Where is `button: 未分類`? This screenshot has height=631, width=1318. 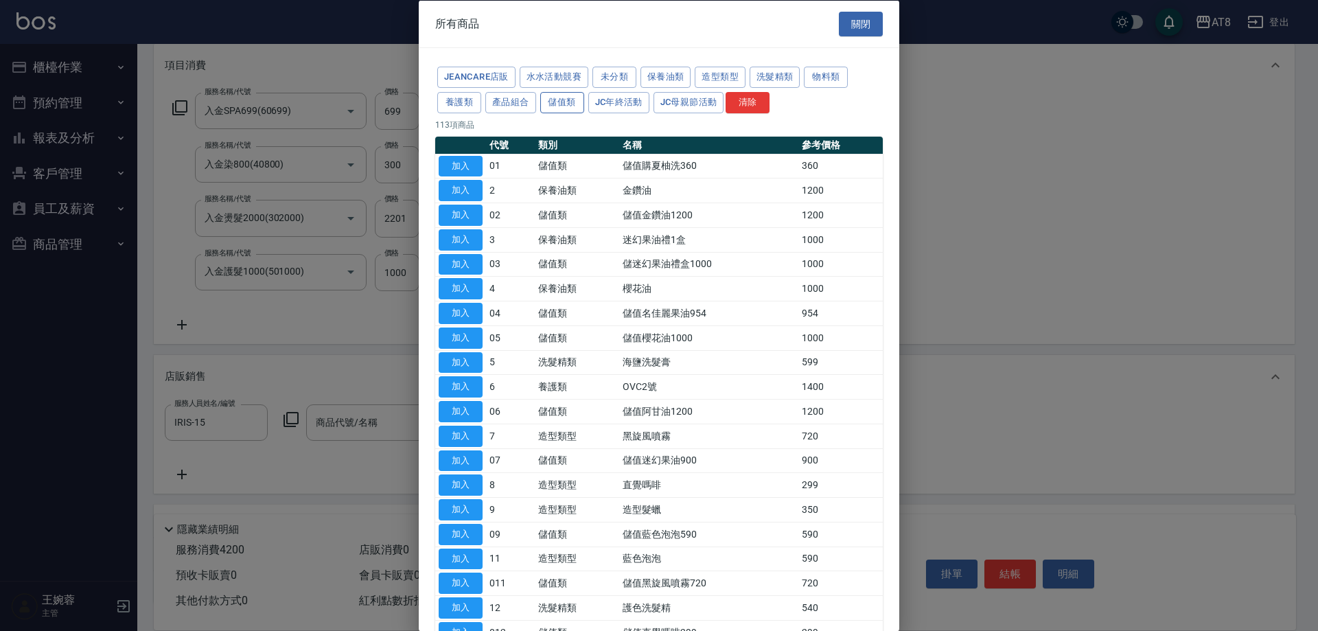
button: 未分類 is located at coordinates (614, 77).